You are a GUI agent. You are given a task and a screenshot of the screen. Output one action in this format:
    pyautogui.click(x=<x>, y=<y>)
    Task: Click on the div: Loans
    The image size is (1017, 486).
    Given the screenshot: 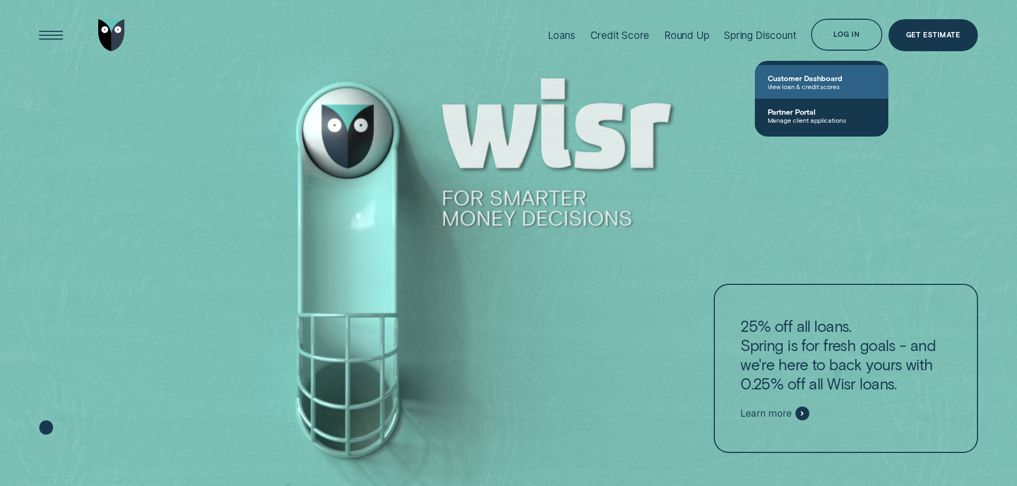 What is the action you would take?
    pyautogui.click(x=561, y=35)
    